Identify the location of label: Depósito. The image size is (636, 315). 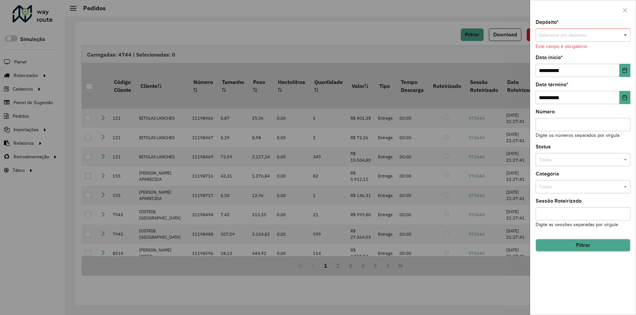
(547, 22).